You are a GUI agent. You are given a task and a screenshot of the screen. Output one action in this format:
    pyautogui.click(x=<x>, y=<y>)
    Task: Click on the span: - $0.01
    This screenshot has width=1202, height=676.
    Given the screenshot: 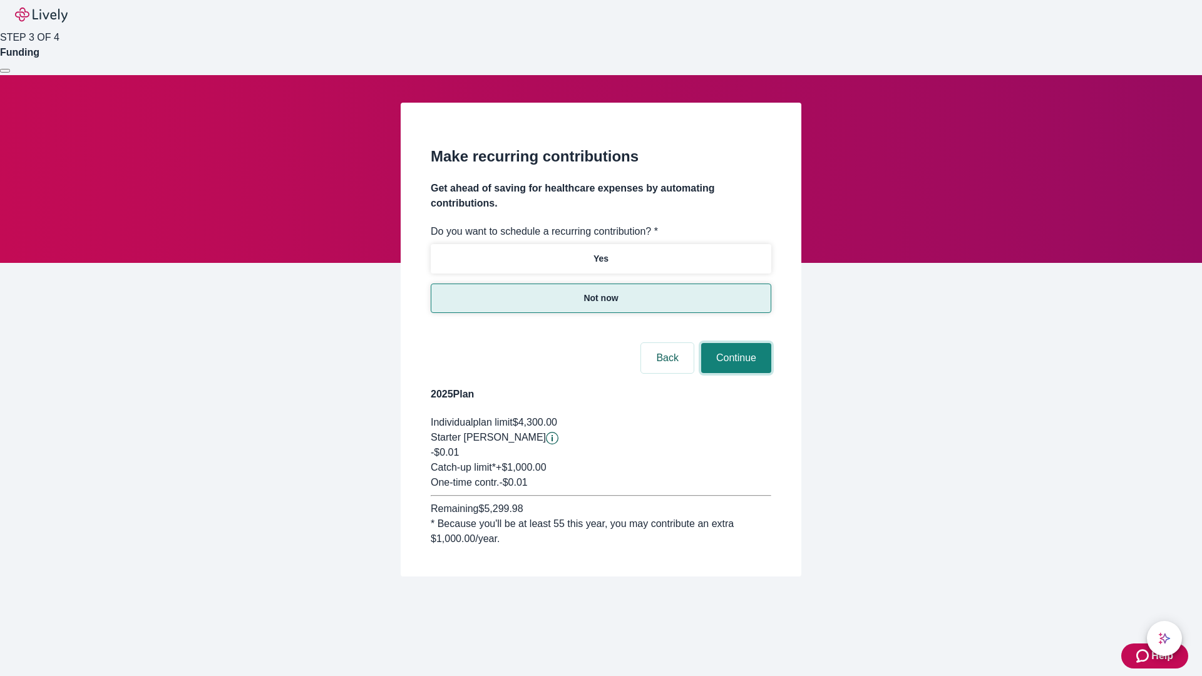 What is the action you would take?
    pyautogui.click(x=513, y=482)
    